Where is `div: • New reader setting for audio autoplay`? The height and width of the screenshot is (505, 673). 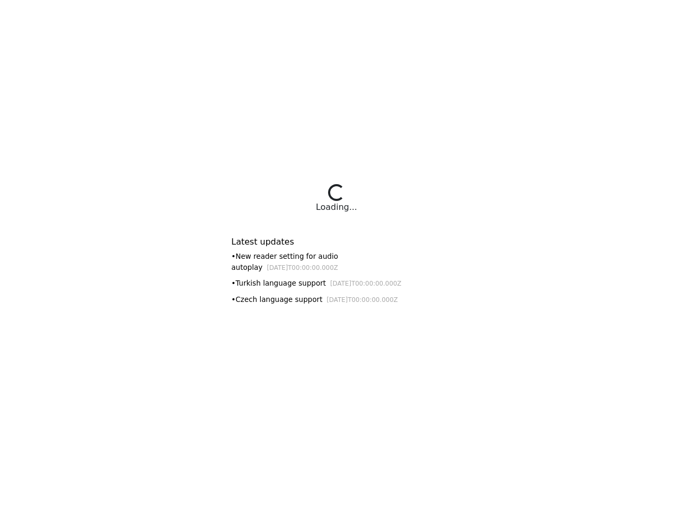 div: • New reader setting for audio autoplay is located at coordinates (337, 261).